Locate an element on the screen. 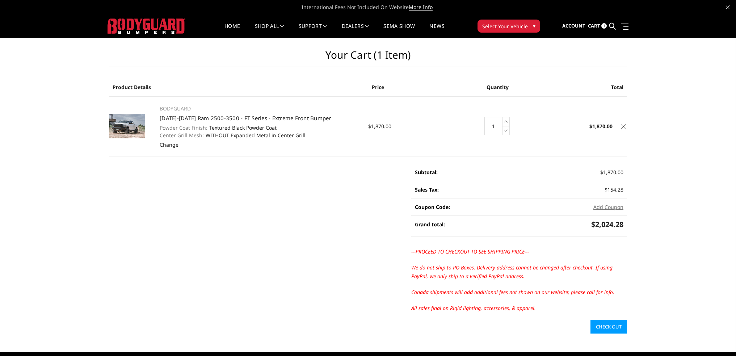 The height and width of the screenshot is (356, 736). img: BODYGUARD BUMPERS is located at coordinates (146, 26).